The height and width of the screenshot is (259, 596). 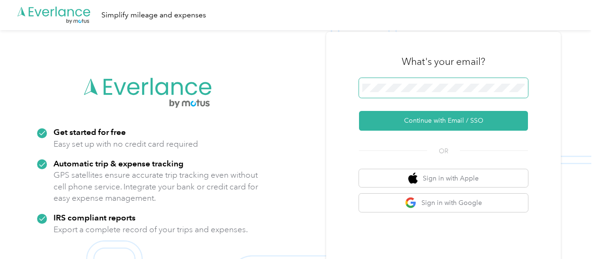 I want to click on button: Continue with Email / SSO, so click(x=443, y=121).